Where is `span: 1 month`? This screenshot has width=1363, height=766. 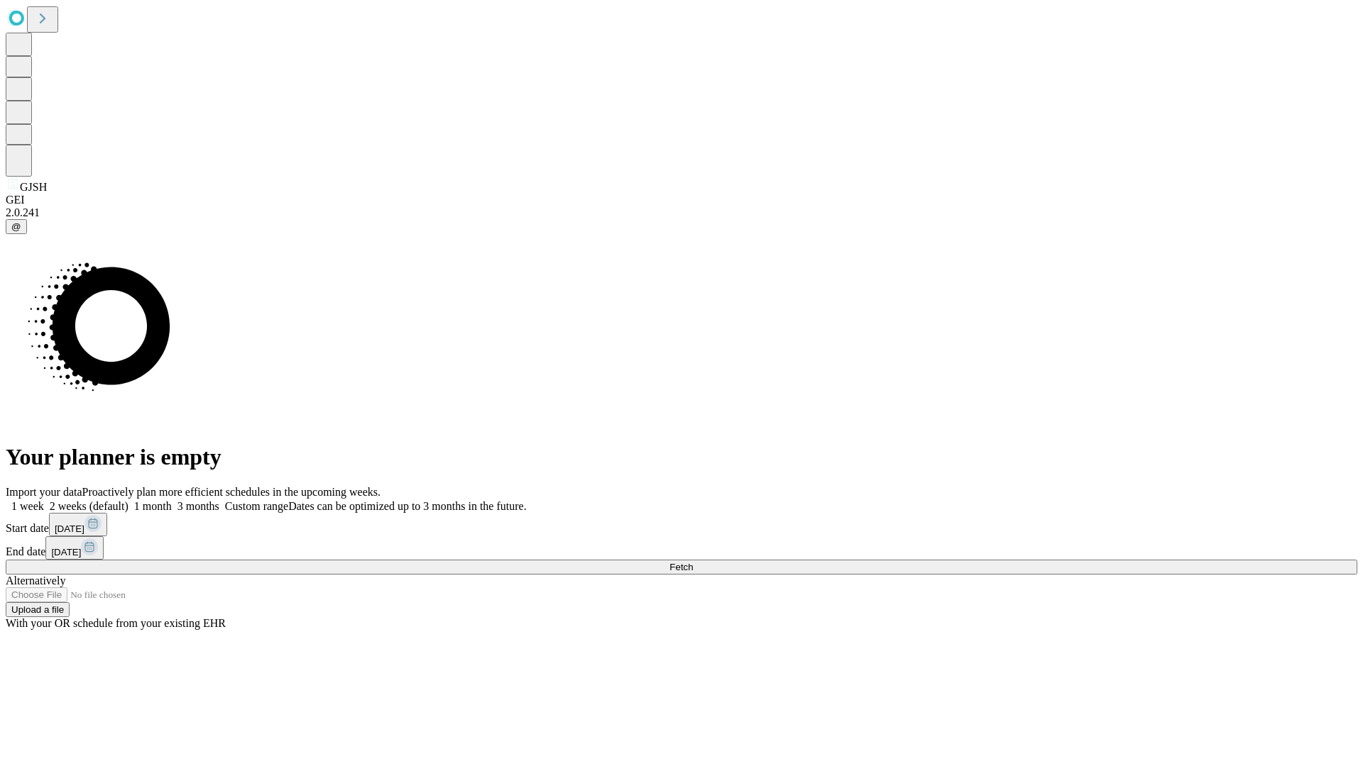 span: 1 month is located at coordinates (153, 506).